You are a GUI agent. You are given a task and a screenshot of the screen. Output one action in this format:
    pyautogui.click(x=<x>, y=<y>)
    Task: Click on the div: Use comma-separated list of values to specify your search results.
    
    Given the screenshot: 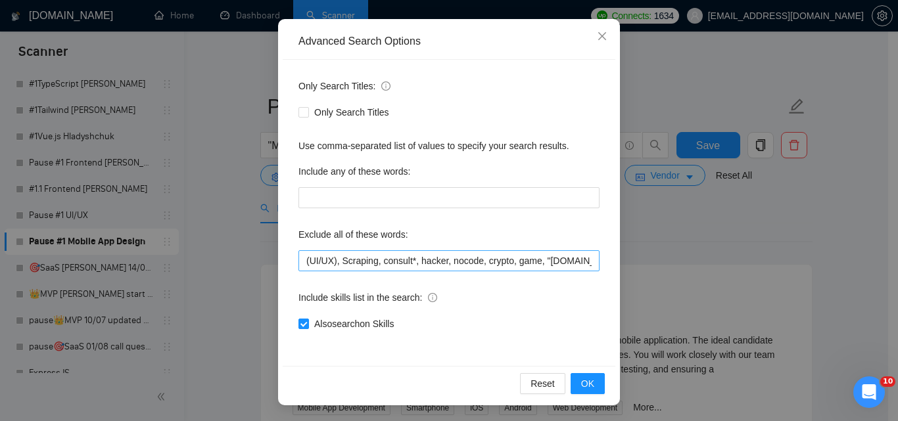 What is the action you would take?
    pyautogui.click(x=449, y=146)
    